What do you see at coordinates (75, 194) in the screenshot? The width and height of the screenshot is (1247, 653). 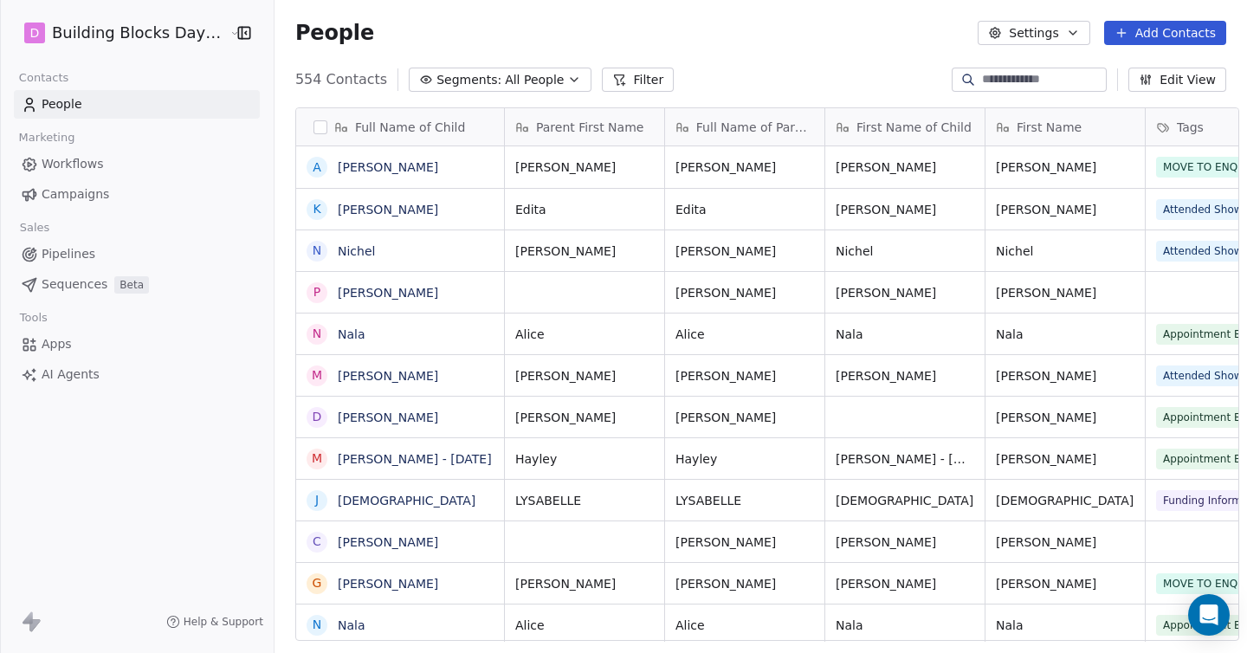 I see `span: Campaigns` at bounding box center [75, 194].